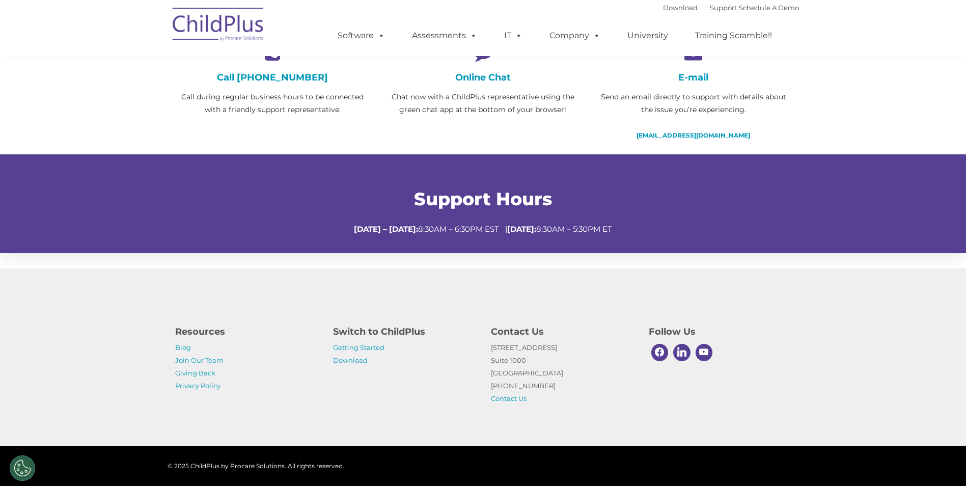  What do you see at coordinates (483, 103) in the screenshot?
I see `p: Chat now with a ChildPlus representative using the green chat app at the bottom of your browser!` at bounding box center [483, 103].